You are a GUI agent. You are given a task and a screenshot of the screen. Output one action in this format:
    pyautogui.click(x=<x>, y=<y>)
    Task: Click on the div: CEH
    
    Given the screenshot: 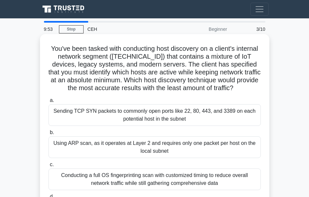 What is the action you would take?
    pyautogui.click(x=129, y=29)
    